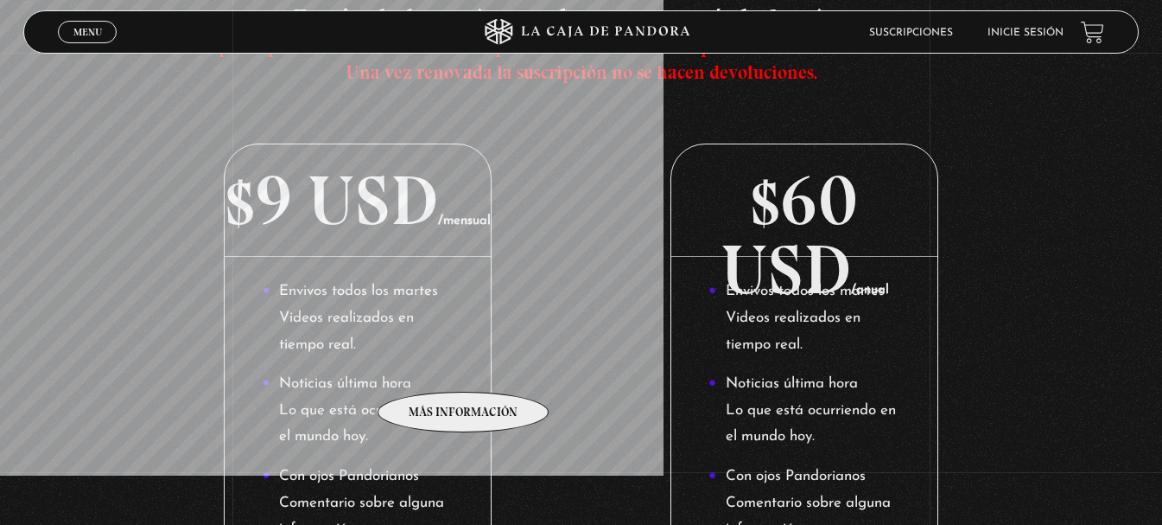  What do you see at coordinates (911, 33) in the screenshot?
I see `a: Suscripciones` at bounding box center [911, 33].